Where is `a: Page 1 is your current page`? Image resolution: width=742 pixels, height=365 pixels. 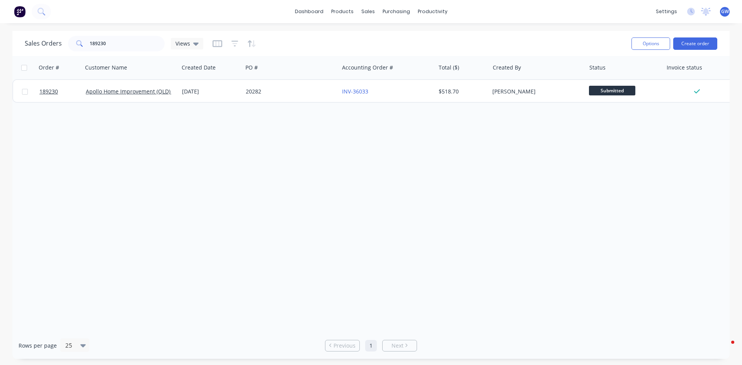
a: Page 1 is your current page is located at coordinates (371, 346).